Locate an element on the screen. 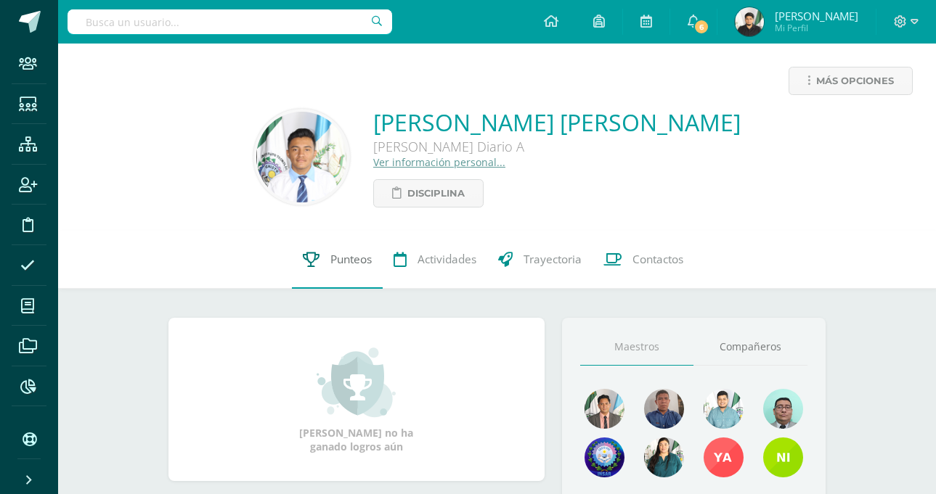 The image size is (936, 494). a: Disciplina is located at coordinates (428, 193).